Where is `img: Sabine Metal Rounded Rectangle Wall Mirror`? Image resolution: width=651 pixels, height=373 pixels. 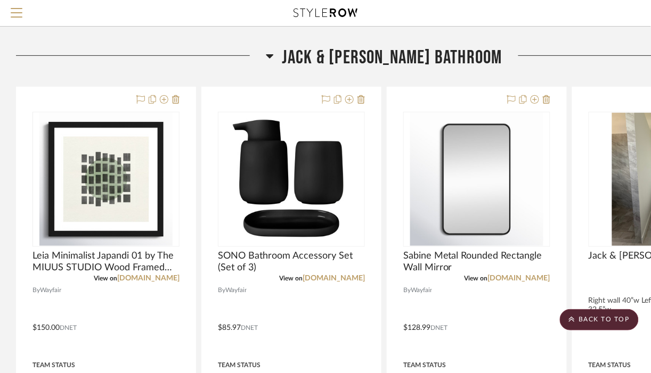 img: Sabine Metal Rounded Rectangle Wall Mirror is located at coordinates (477, 179).